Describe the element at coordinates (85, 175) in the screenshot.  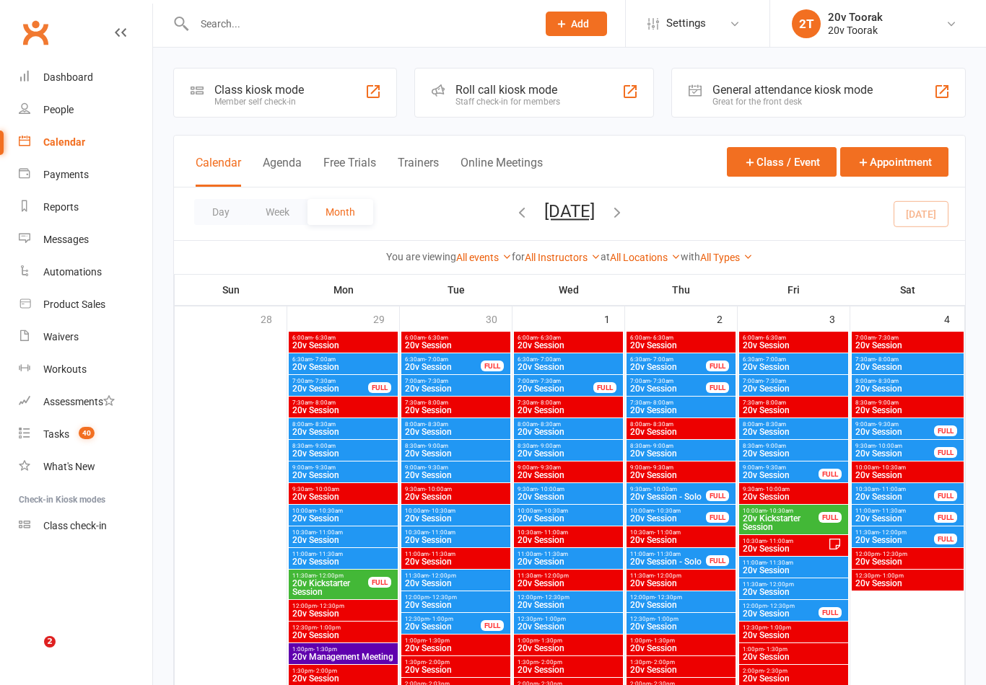
I see `a: Payments` at that location.